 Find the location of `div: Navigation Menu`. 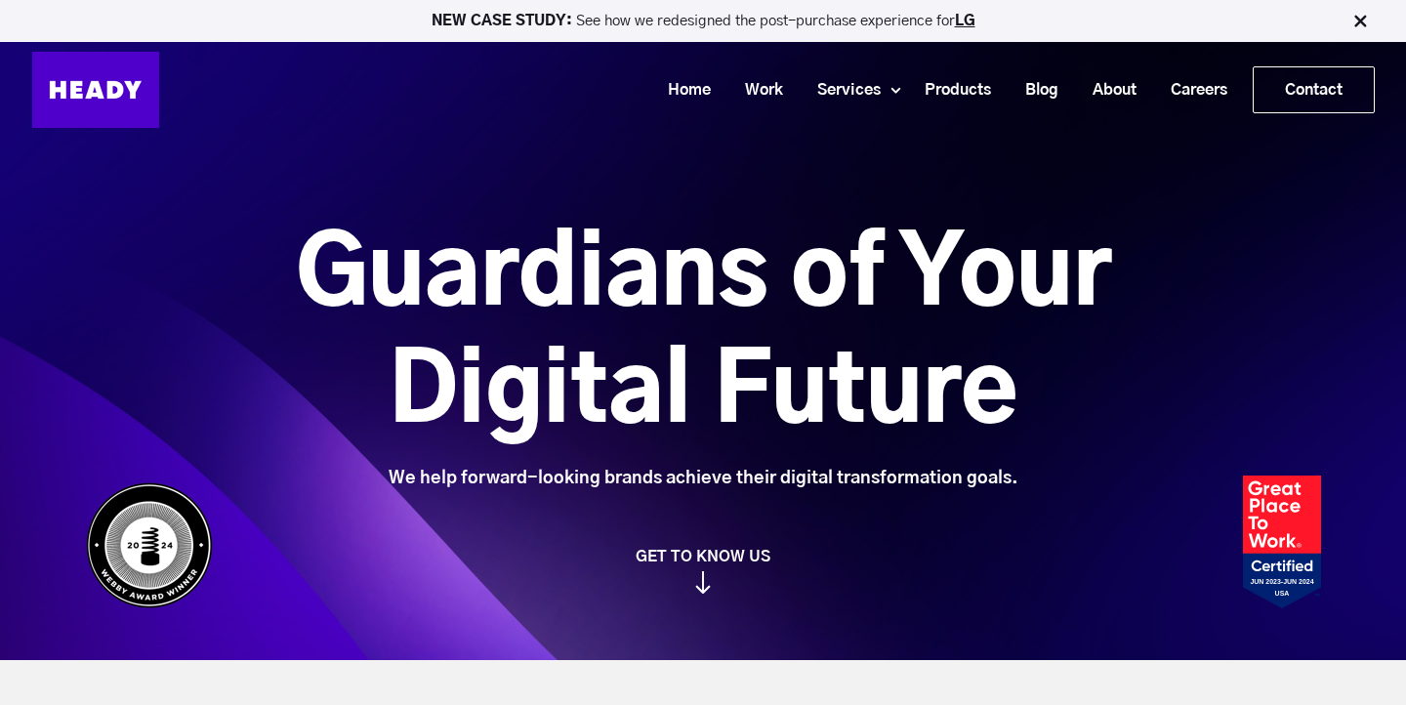

div: Navigation Menu is located at coordinates (776, 90).